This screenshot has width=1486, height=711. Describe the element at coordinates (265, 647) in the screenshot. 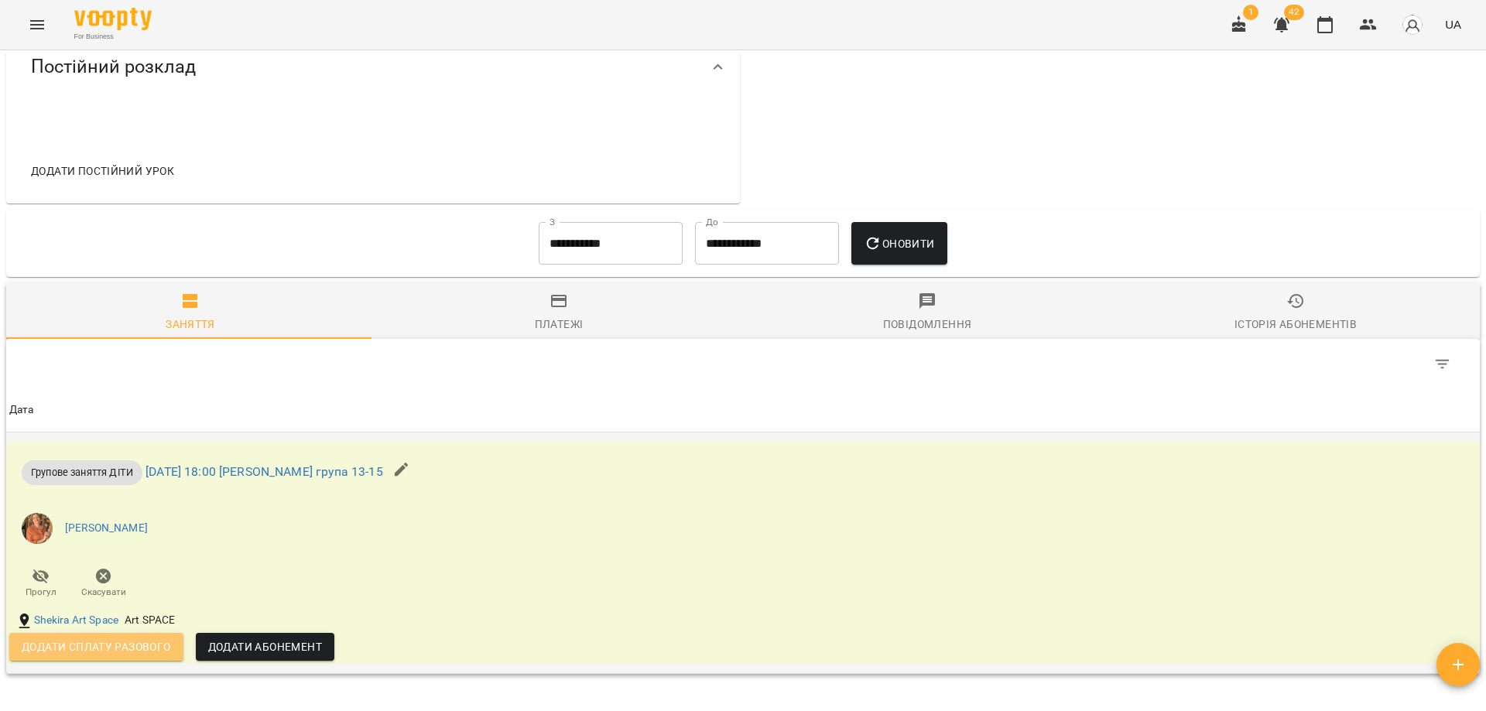

I see `span: Додати Абонемент` at that location.